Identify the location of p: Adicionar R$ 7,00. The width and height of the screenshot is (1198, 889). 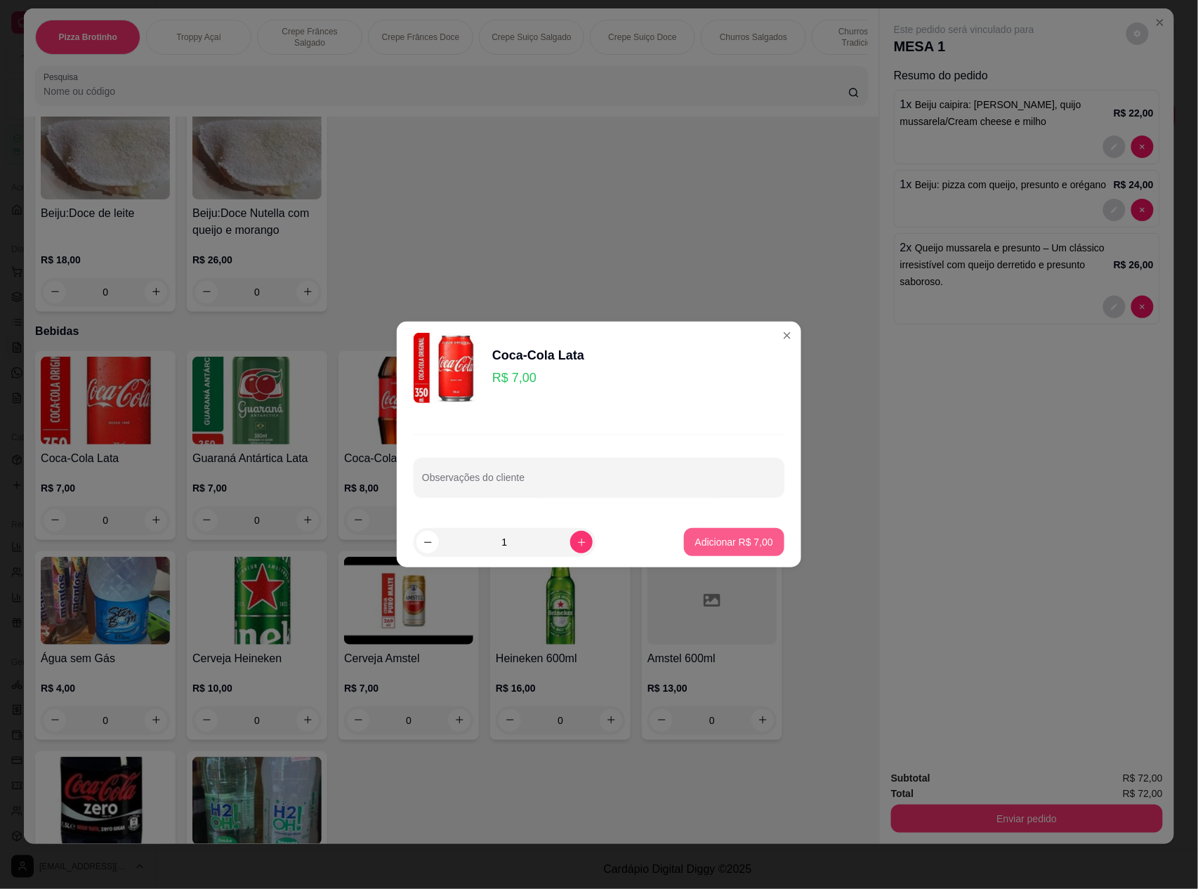
(734, 542).